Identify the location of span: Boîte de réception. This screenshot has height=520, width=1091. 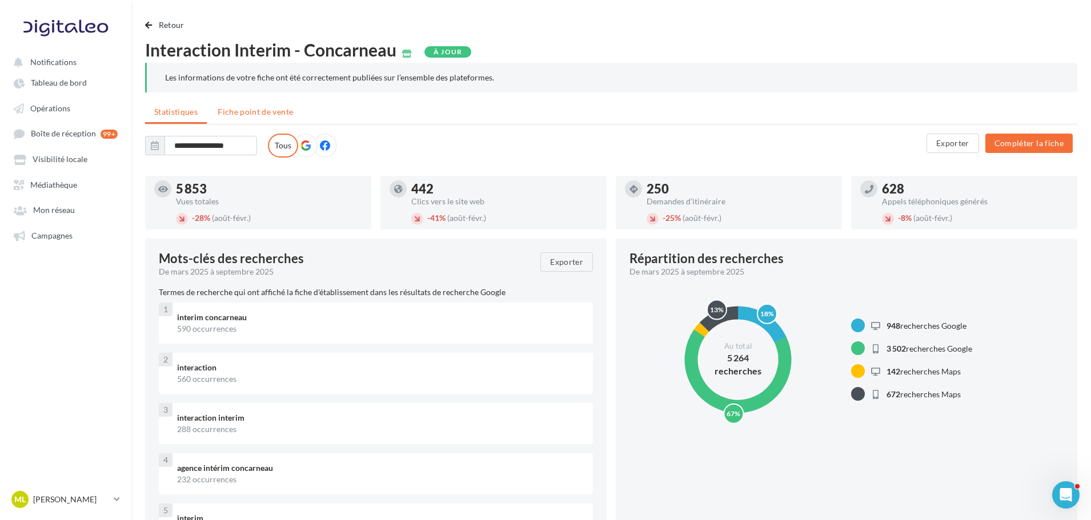
(63, 134).